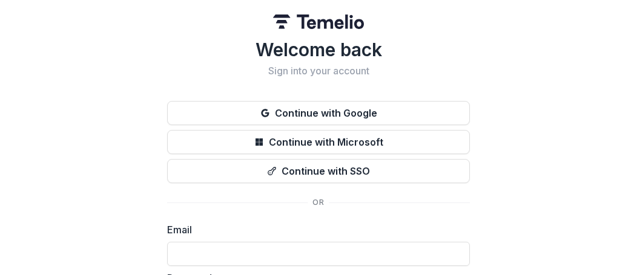 This screenshot has height=275, width=637. I want to click on button: Continue with Microsoft, so click(318, 142).